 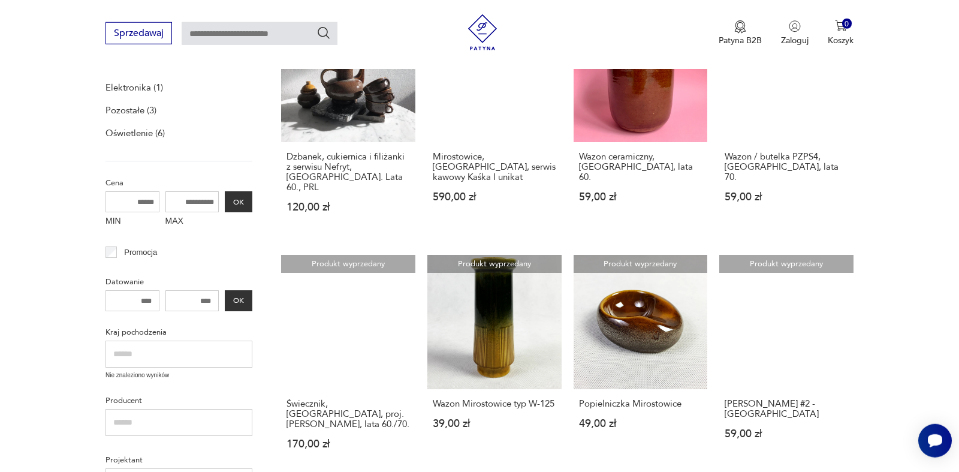 What do you see at coordinates (841, 41) in the screenshot?
I see `p: Koszyk` at bounding box center [841, 41].